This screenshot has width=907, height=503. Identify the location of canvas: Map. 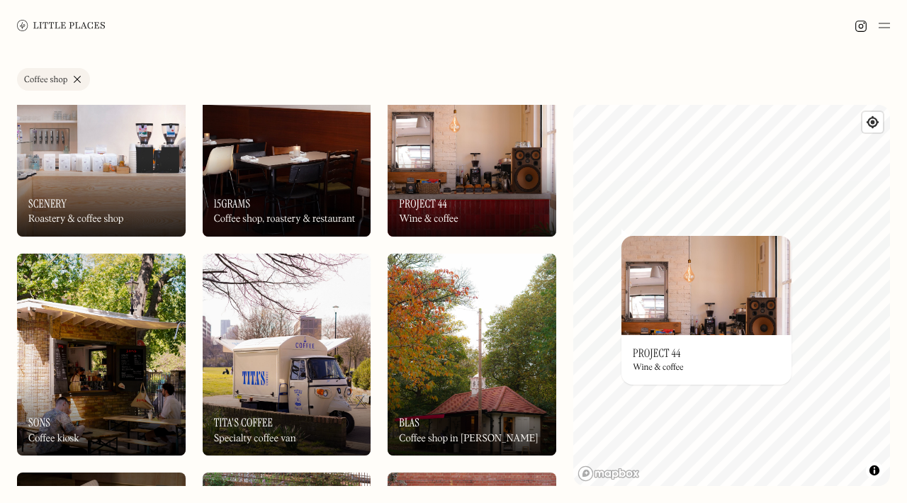
(731, 295).